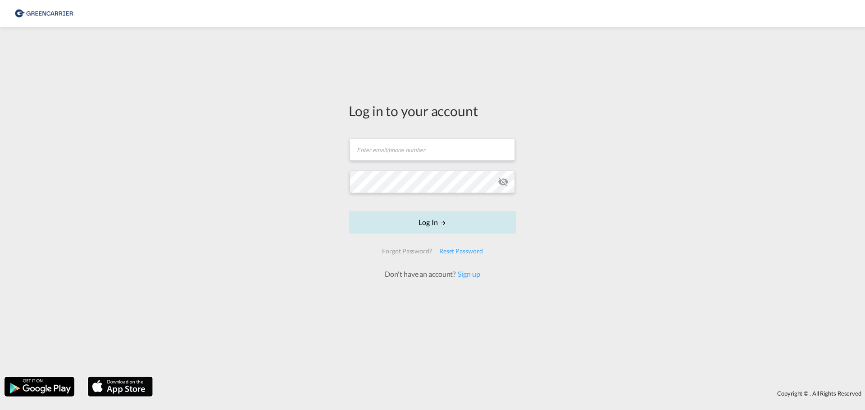 The width and height of the screenshot is (865, 410). I want to click on div: Reset Password, so click(461, 251).